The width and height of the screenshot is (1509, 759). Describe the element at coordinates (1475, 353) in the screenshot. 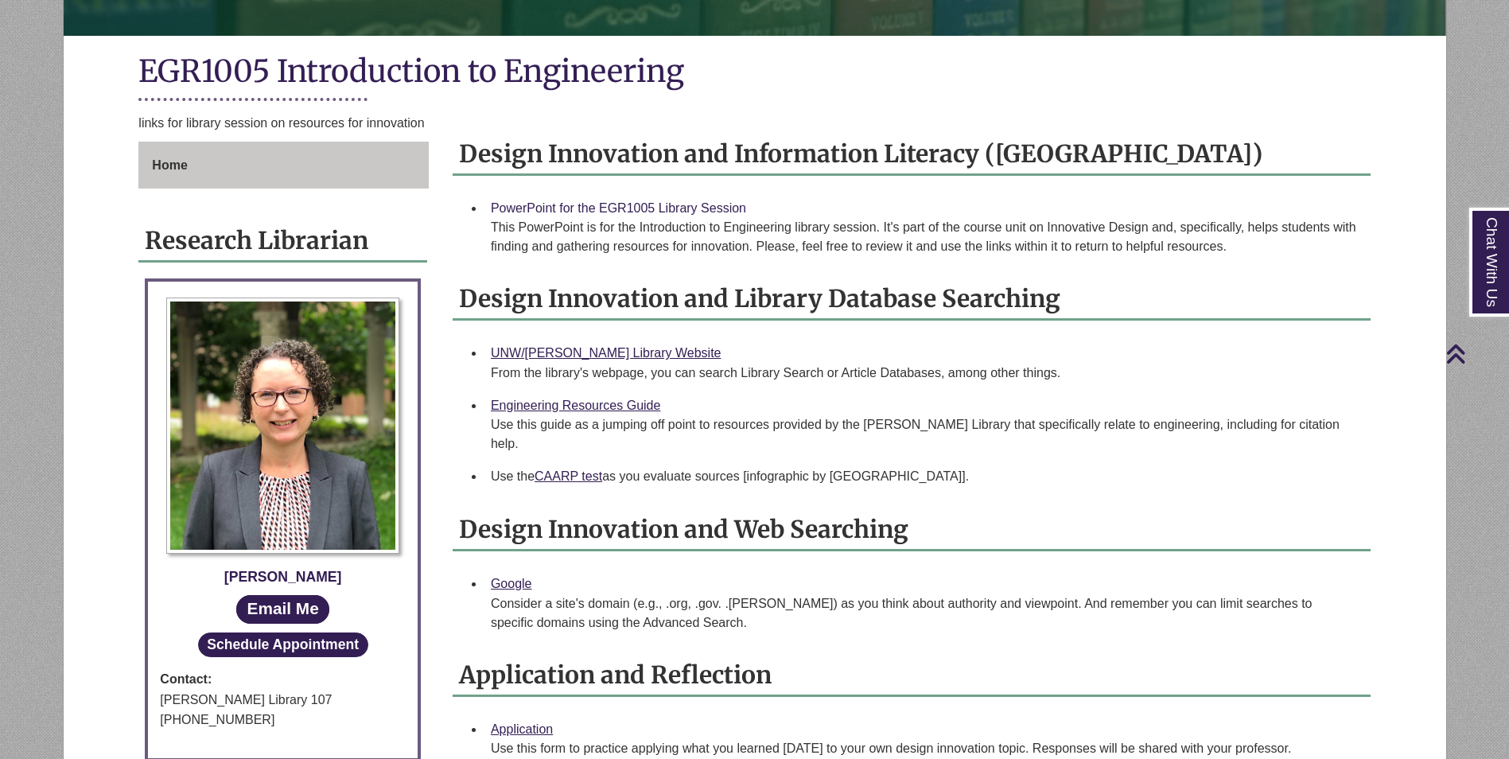

I see `a: Back to Top` at that location.